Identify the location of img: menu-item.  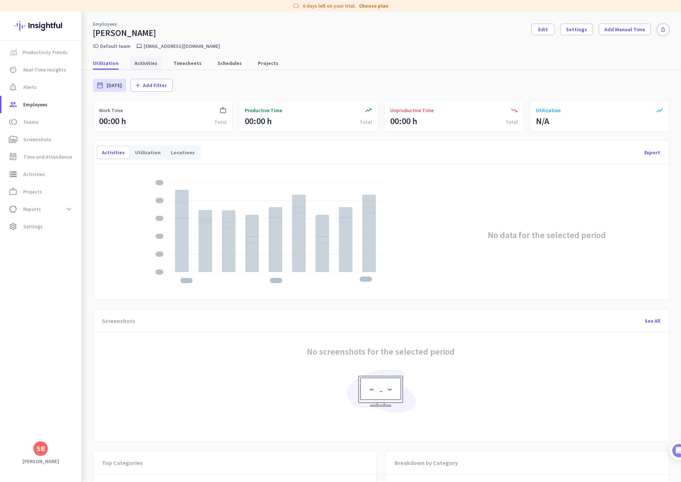
(13, 52).